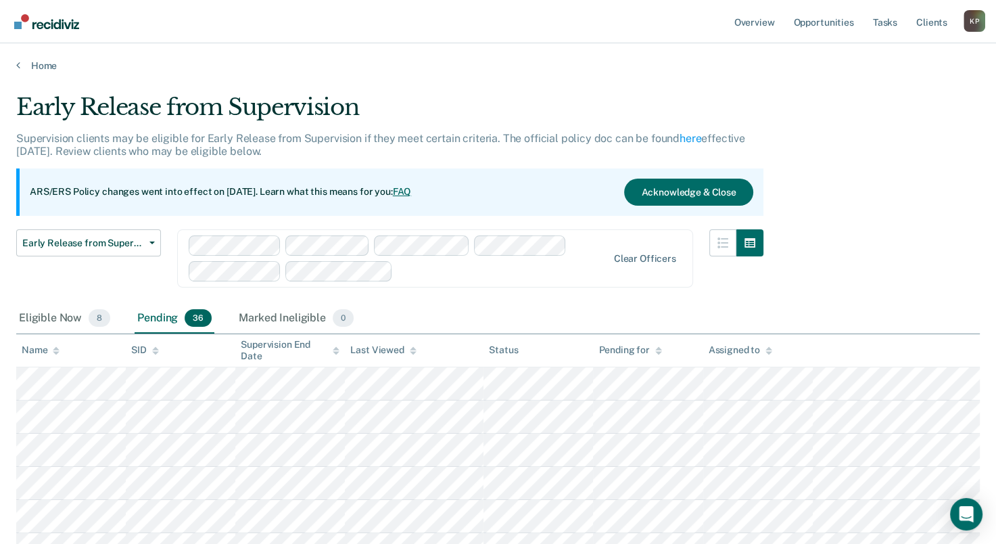 This screenshot has height=544, width=996. I want to click on button: Profile dropdown button, so click(975, 21).